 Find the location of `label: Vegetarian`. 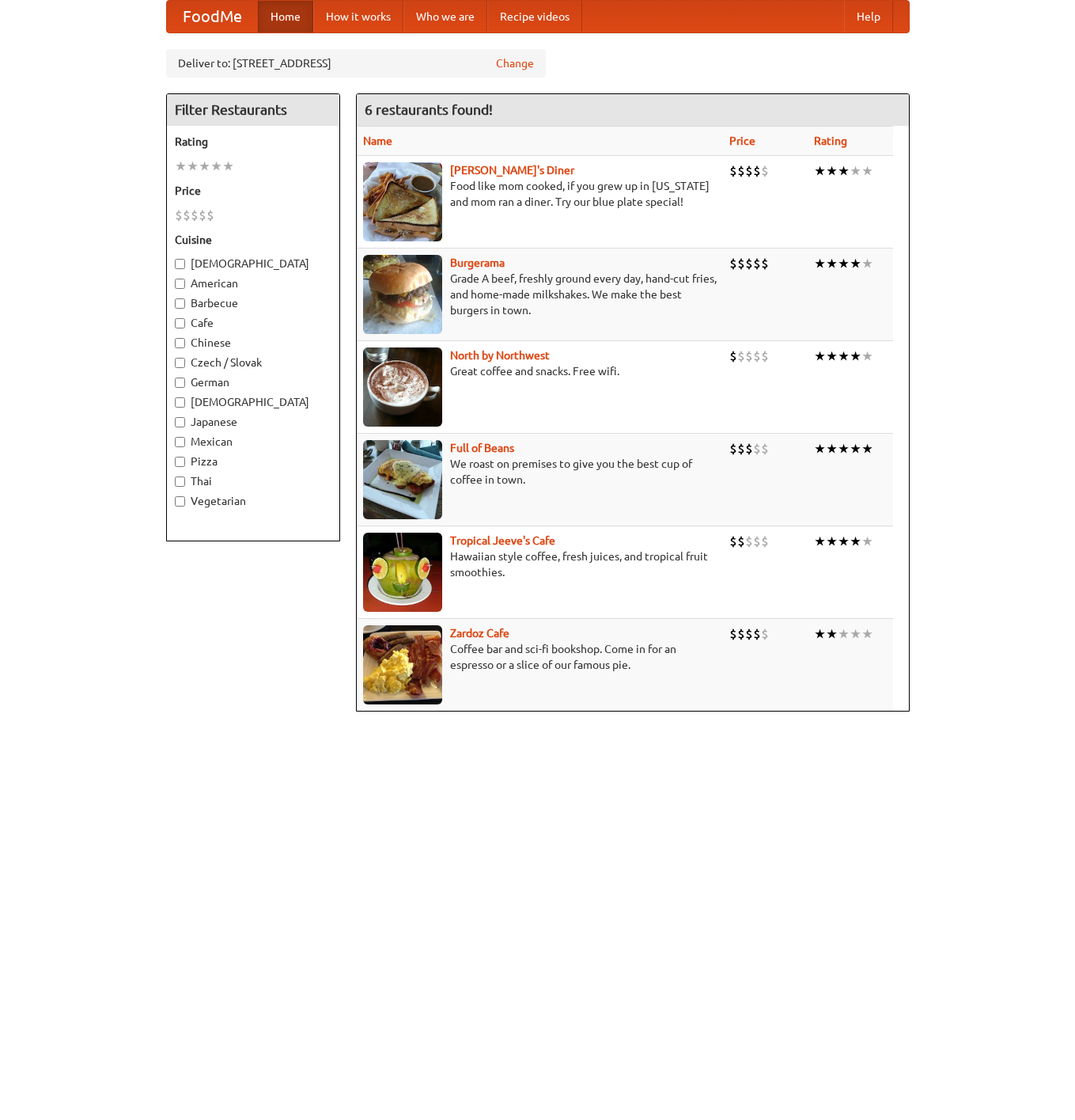

label: Vegetarian is located at coordinates (253, 501).